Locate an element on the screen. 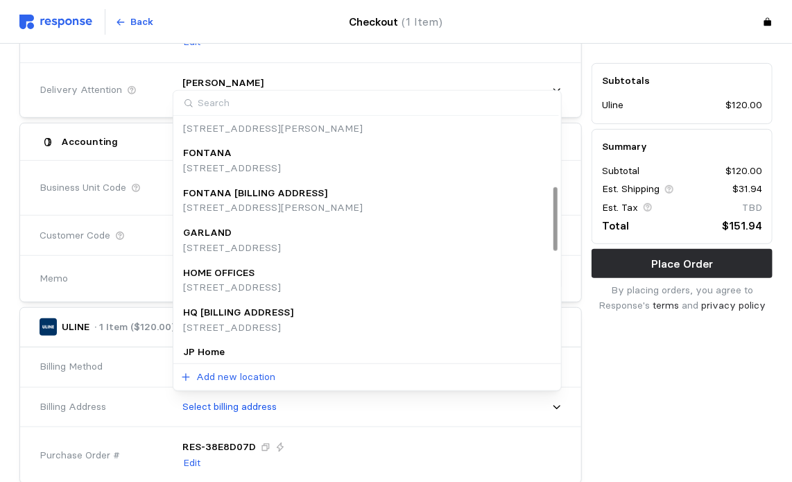 The width and height of the screenshot is (792, 482). p: Total is located at coordinates (615, 225).